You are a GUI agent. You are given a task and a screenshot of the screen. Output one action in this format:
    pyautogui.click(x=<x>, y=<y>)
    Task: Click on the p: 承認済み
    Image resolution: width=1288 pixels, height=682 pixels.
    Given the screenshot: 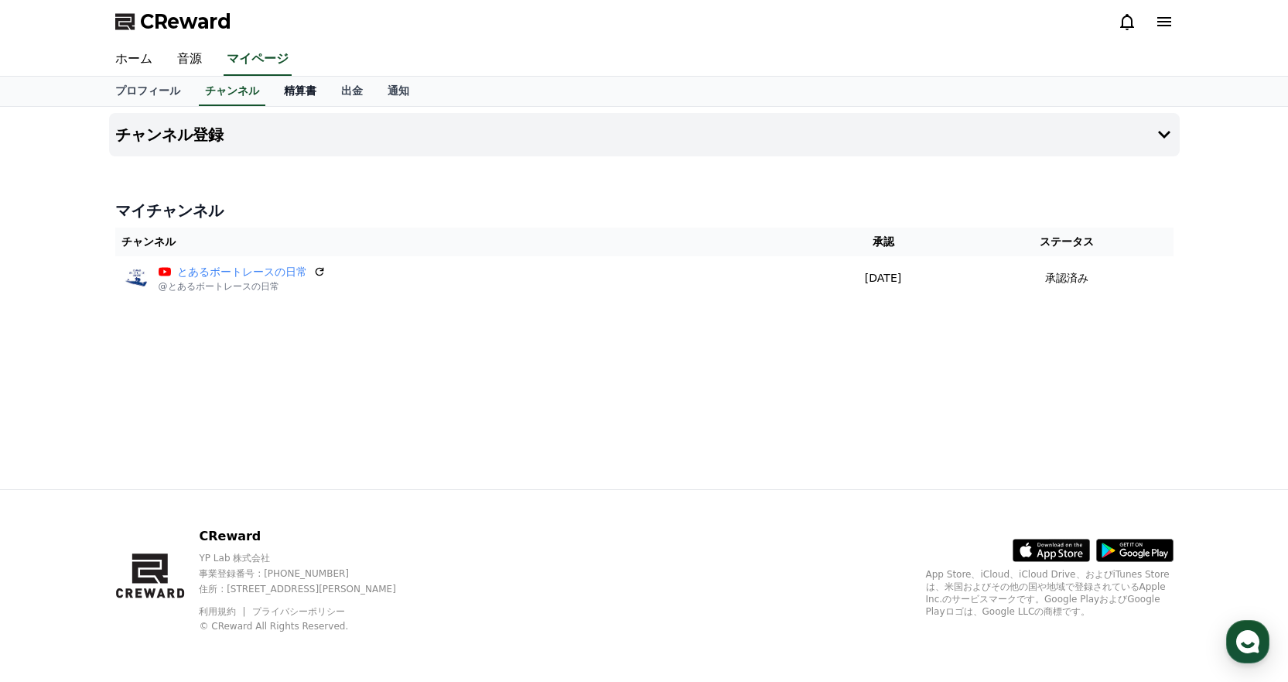 What is the action you would take?
    pyautogui.click(x=1067, y=278)
    